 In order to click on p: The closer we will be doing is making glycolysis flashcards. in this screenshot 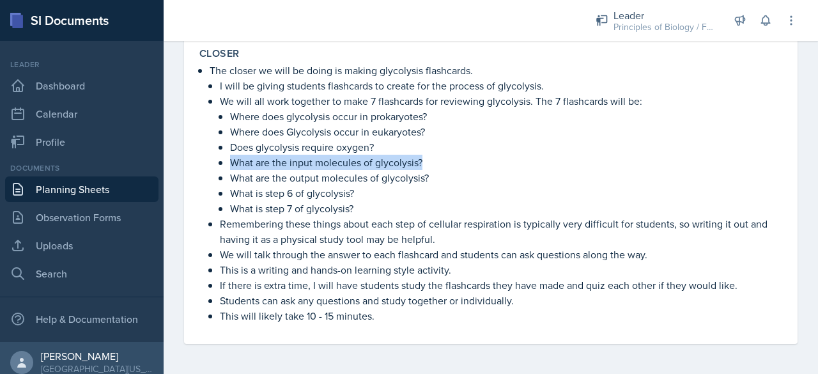, I will do `click(496, 70)`.